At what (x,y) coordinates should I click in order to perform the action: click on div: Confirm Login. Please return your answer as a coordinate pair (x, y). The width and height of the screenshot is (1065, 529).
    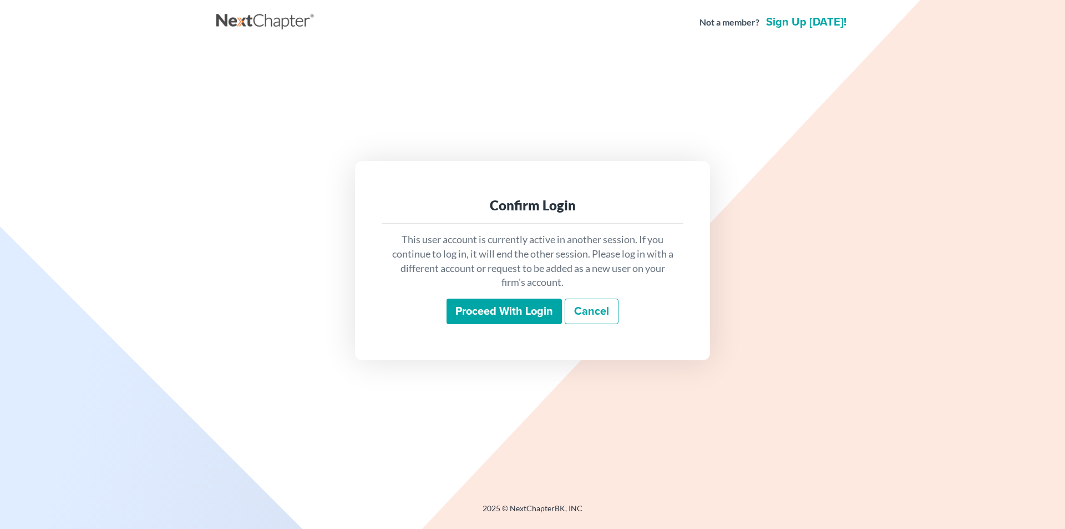
    Looking at the image, I should click on (533, 205).